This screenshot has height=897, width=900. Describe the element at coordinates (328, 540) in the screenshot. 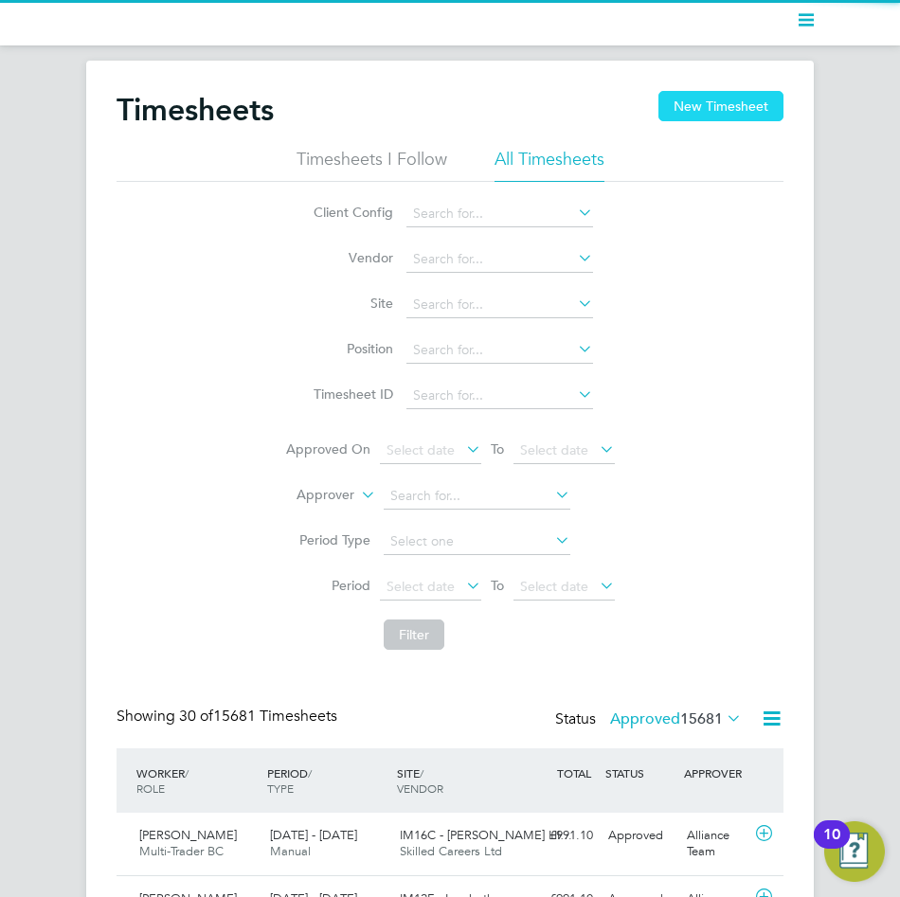

I see `label: Period Type` at that location.